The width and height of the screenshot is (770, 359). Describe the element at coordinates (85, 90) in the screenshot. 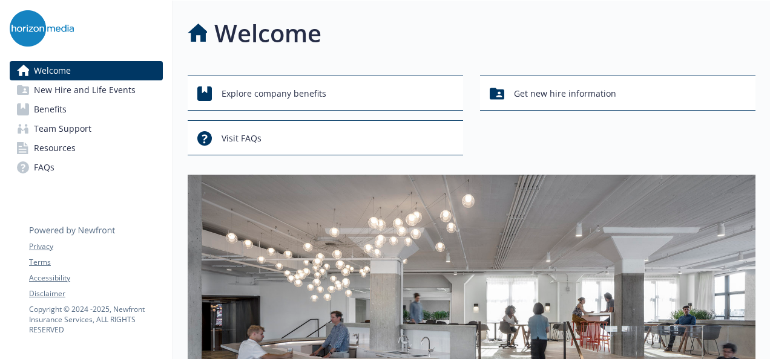

I see `span: New Hire and Life Events` at that location.